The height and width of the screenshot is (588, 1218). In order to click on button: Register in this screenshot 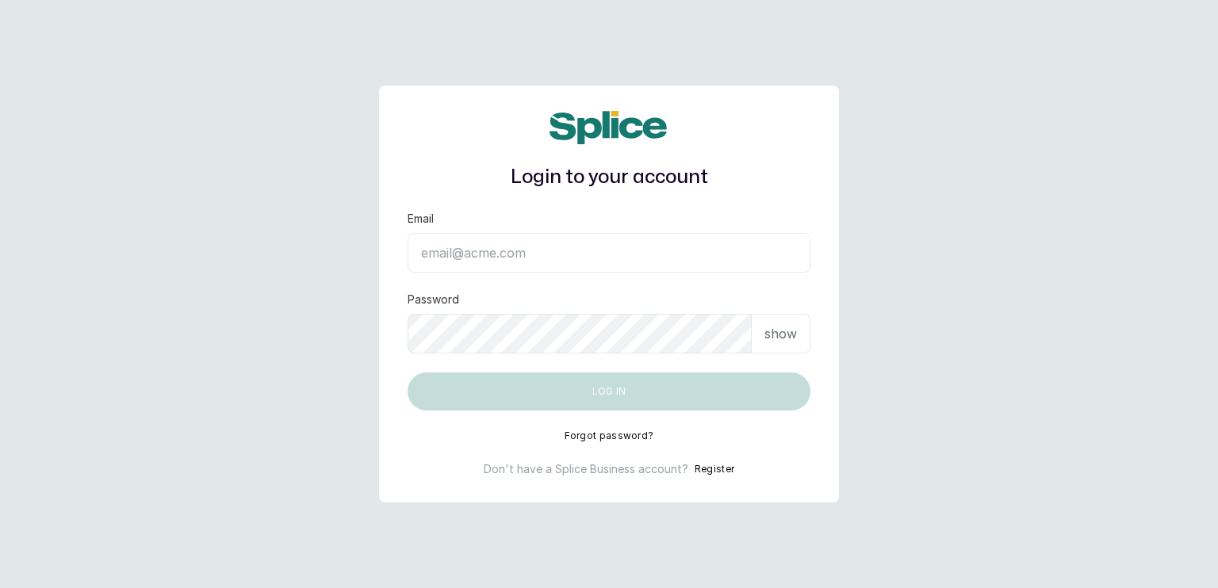, I will do `click(714, 469)`.